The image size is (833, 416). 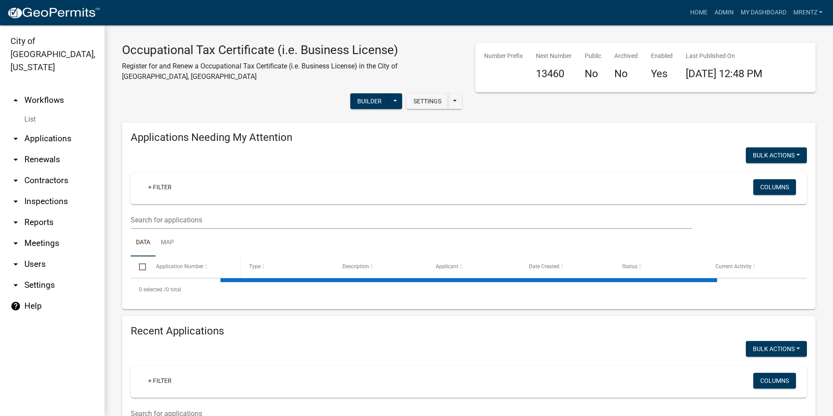 What do you see at coordinates (662, 56) in the screenshot?
I see `p: Enabled` at bounding box center [662, 56].